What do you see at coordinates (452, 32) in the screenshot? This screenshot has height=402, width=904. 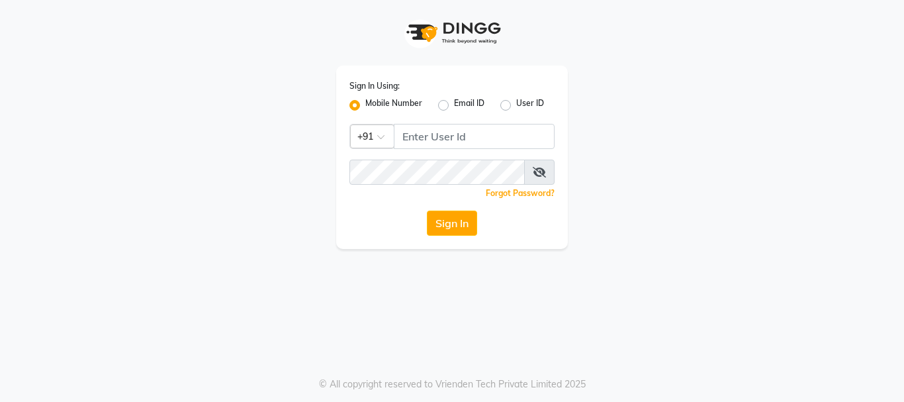 I see `img: logo1.svg` at bounding box center [452, 32].